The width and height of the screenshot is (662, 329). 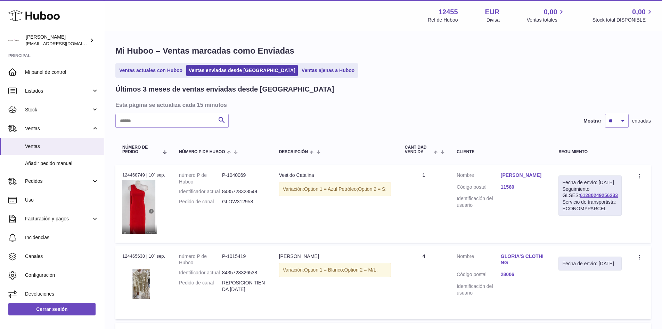 I want to click on h3: Esta página se actualiza cada 15 minutos, so click(x=382, y=105).